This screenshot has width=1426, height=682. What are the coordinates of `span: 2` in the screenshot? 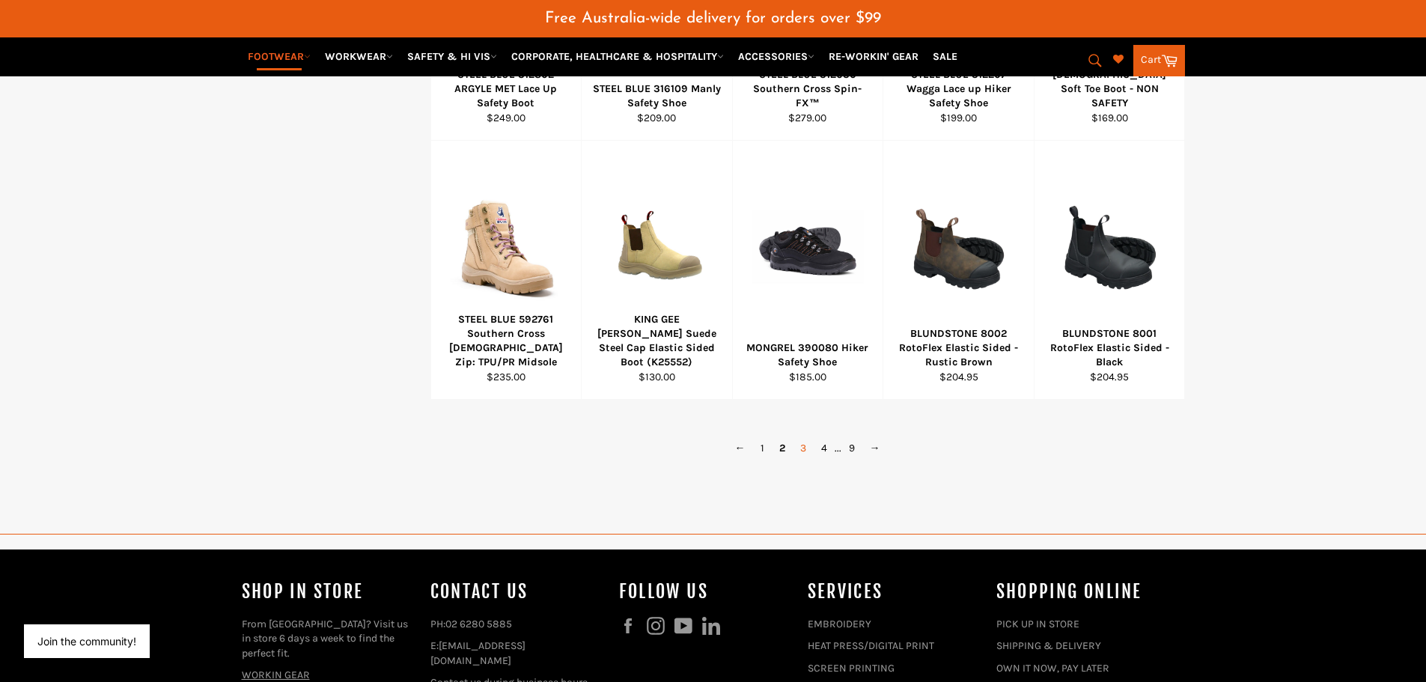 It's located at (782, 448).